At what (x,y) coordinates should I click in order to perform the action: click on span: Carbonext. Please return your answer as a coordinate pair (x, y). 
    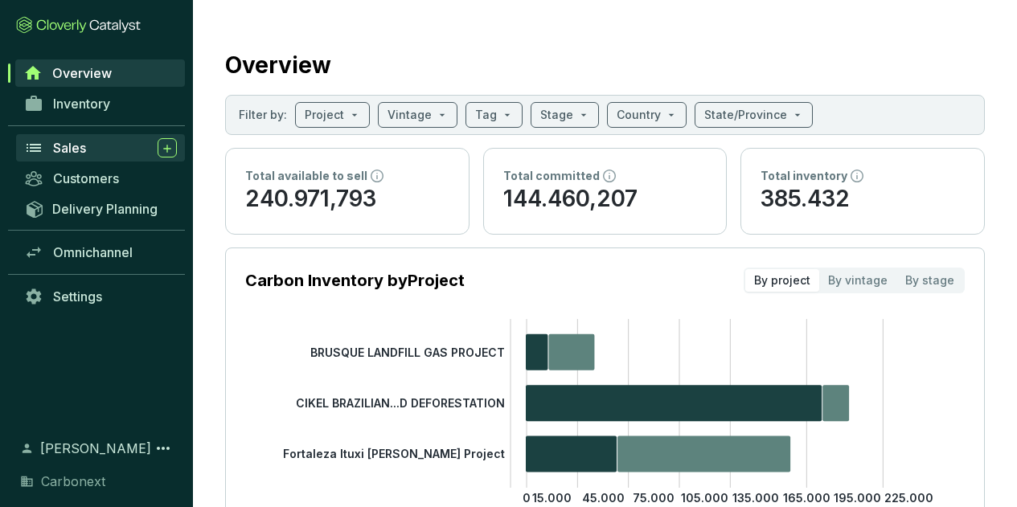
    Looking at the image, I should click on (73, 481).